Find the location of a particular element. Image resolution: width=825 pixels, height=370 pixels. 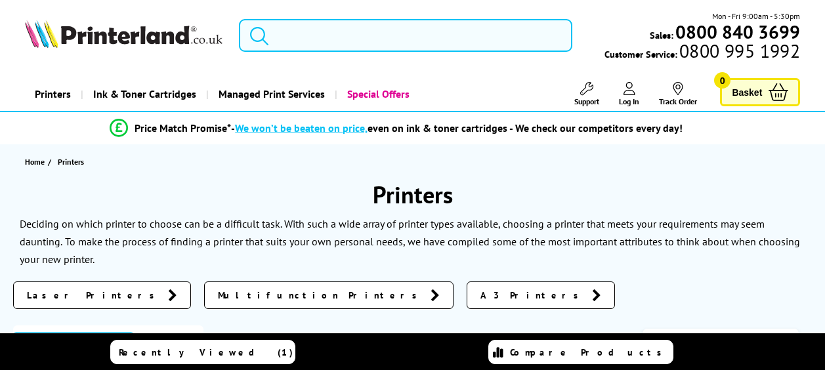

span: Ink & Toner Cartridges is located at coordinates (144, 94).